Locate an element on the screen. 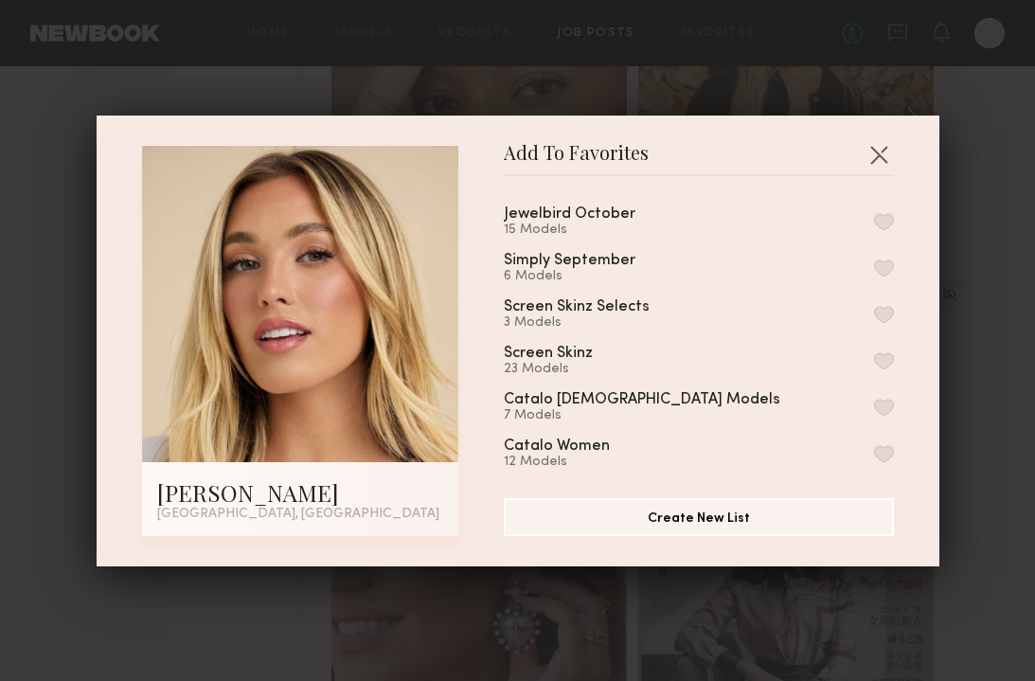  div: 6 Models is located at coordinates (592, 277).